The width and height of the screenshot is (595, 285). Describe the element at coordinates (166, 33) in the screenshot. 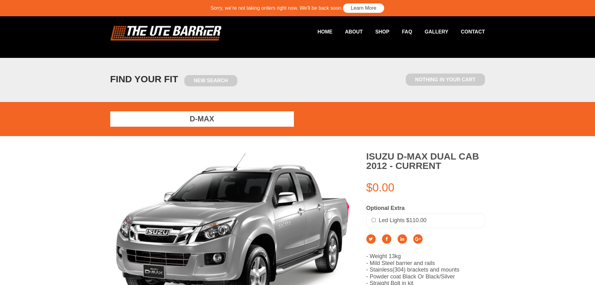

I see `img: logo.png` at that location.